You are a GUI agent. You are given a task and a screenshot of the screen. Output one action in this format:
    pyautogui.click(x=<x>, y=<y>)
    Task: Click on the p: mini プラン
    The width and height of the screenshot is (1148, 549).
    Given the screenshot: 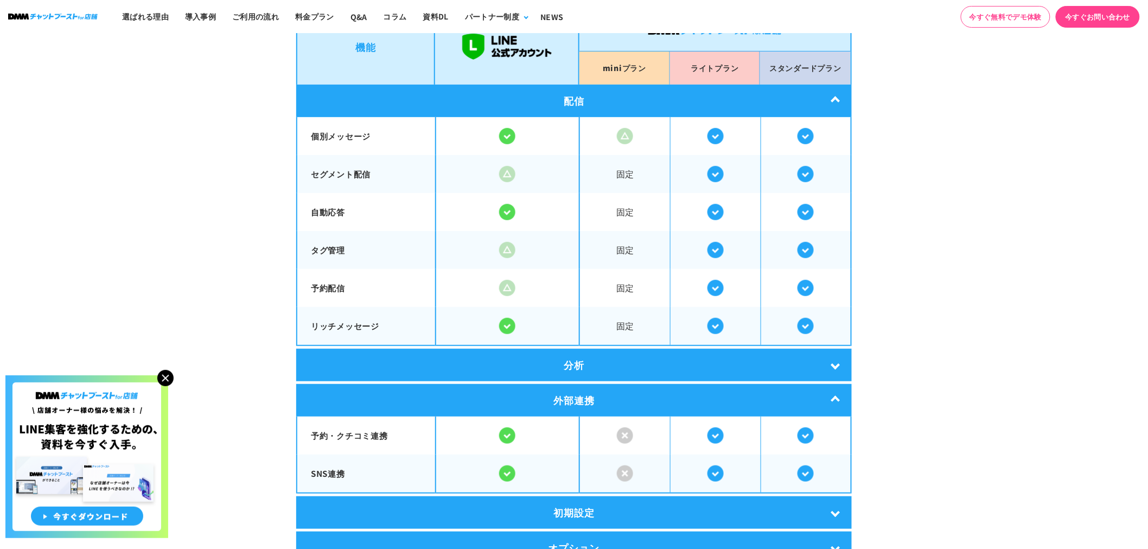 What is the action you would take?
    pyautogui.click(x=624, y=68)
    